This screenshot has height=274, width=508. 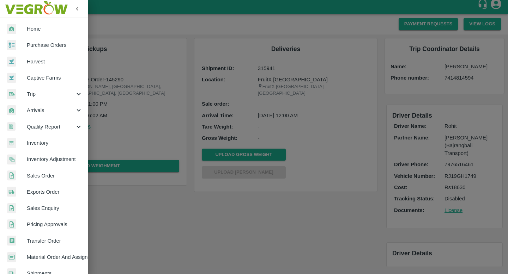 I want to click on span: Arrivals, so click(x=51, y=110).